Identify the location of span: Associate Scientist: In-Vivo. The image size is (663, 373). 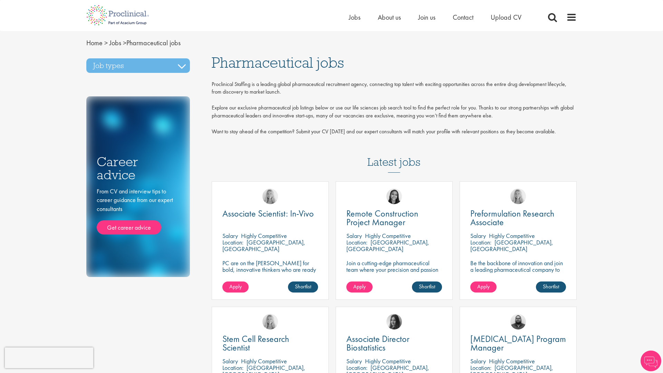
(268, 214).